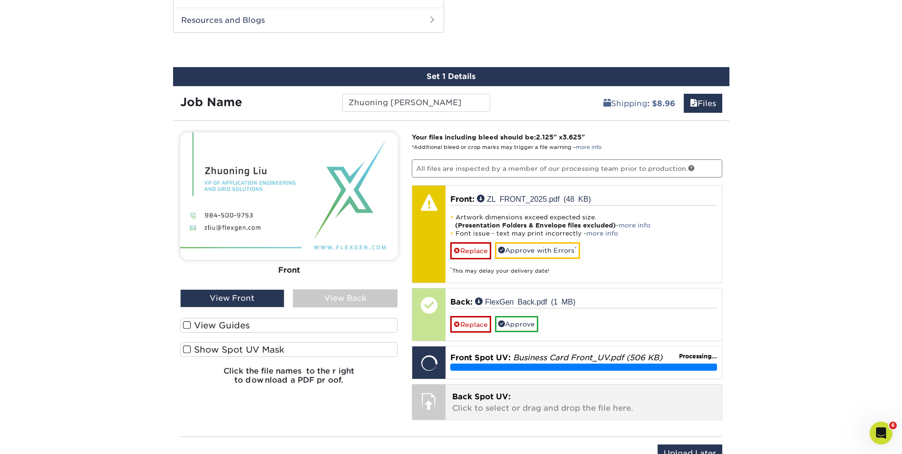 This screenshot has width=902, height=454. I want to click on a: ZL FRONT_2025.pdf (48 KB), so click(534, 198).